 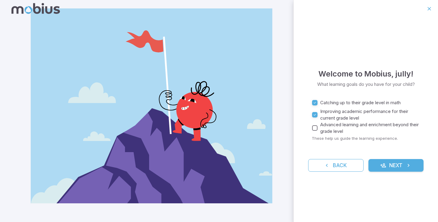 I want to click on span: Catching up to their grade level in math, so click(x=360, y=103).